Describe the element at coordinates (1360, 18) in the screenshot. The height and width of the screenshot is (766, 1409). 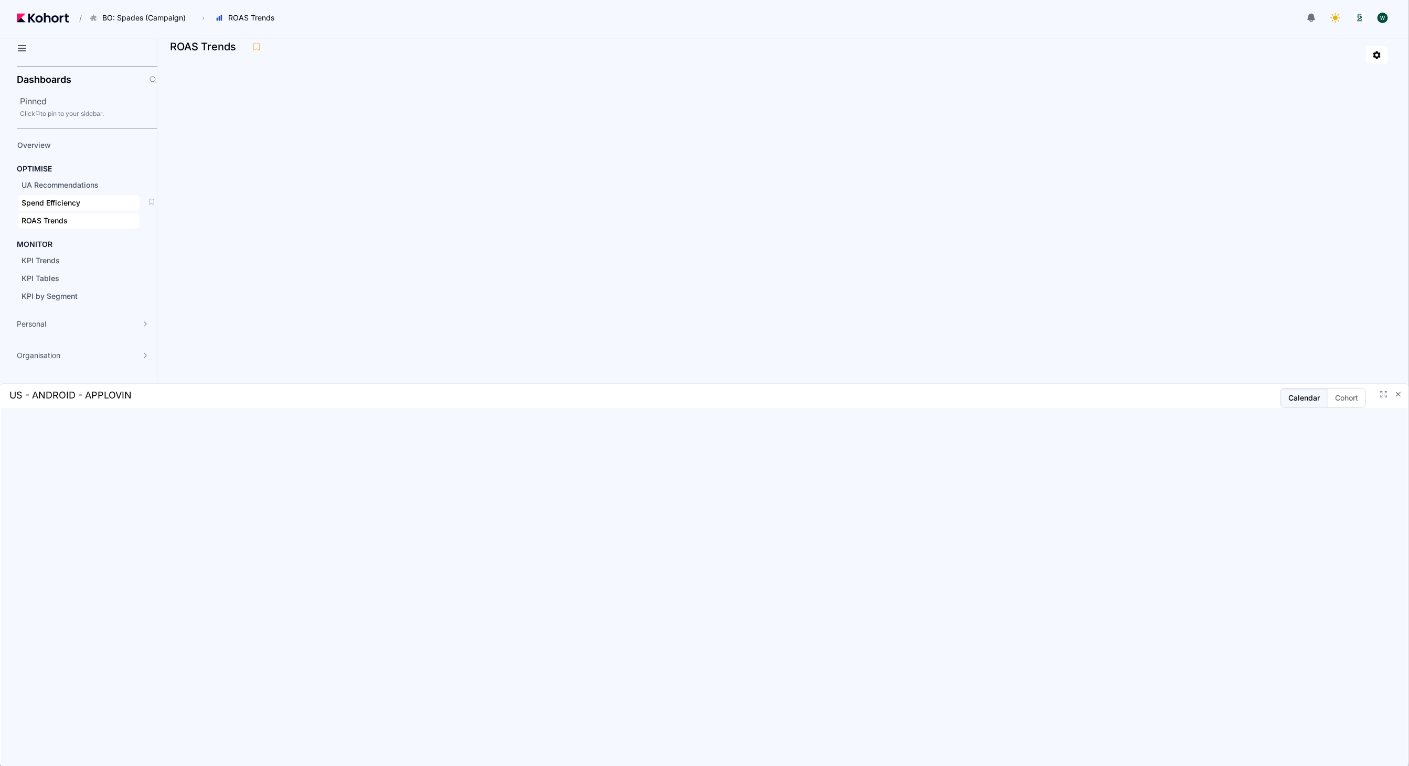
I see `img: logo_logo_images_1_20240607072359498299_20240828135028712857.jpeg` at that location.